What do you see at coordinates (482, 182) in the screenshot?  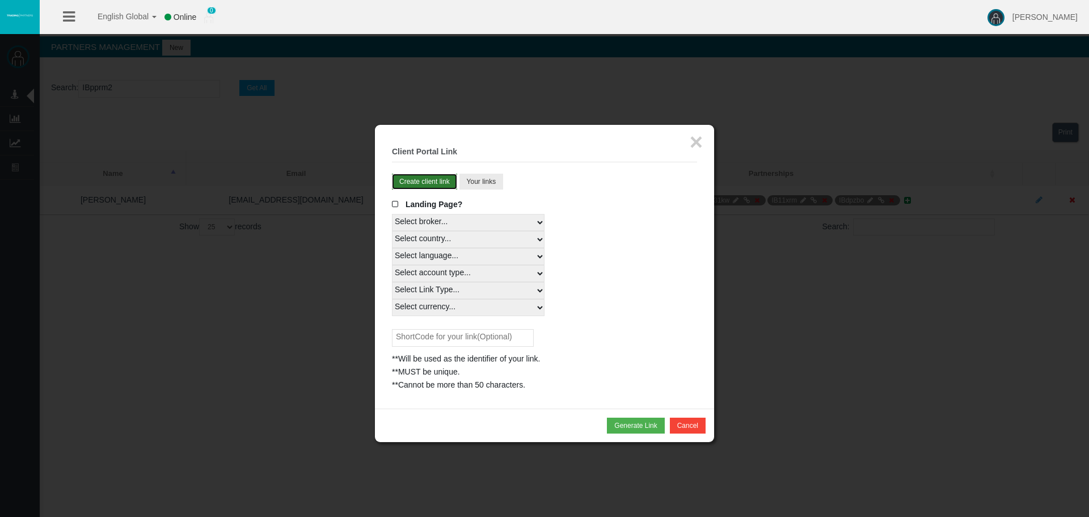 I see `button: Your links` at bounding box center [482, 182].